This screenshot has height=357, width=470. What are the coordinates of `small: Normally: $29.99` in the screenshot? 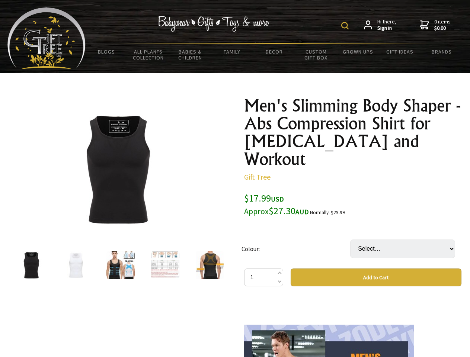 It's located at (328, 213).